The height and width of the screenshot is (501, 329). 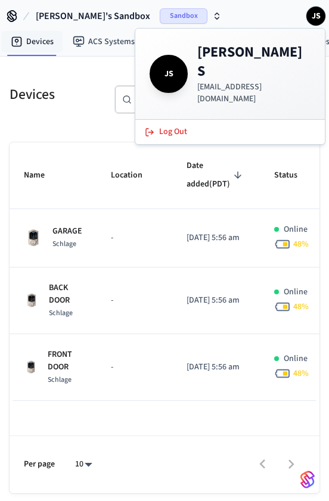 What do you see at coordinates (42, 175) in the screenshot?
I see `span: Name` at bounding box center [42, 175].